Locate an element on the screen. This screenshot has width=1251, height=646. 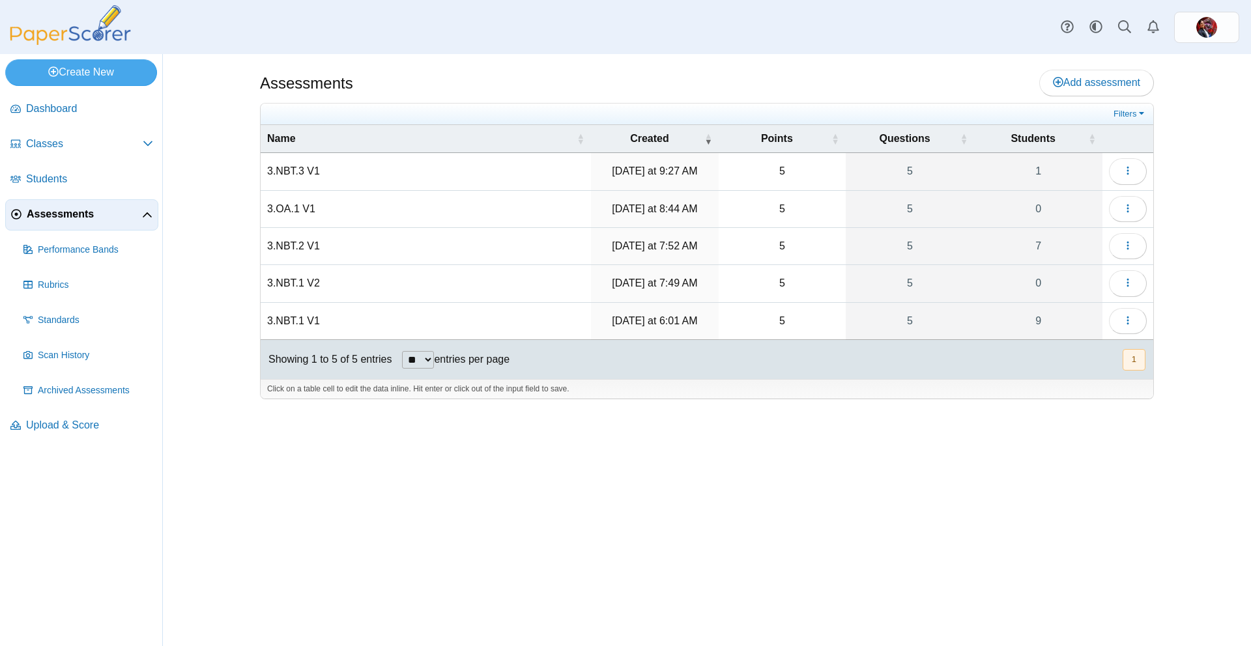
span: Name : Activate to sort is located at coordinates (580, 139).